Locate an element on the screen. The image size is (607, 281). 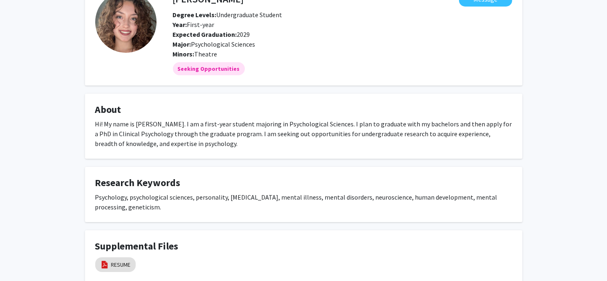
span: 2029 is located at coordinates (211, 34).